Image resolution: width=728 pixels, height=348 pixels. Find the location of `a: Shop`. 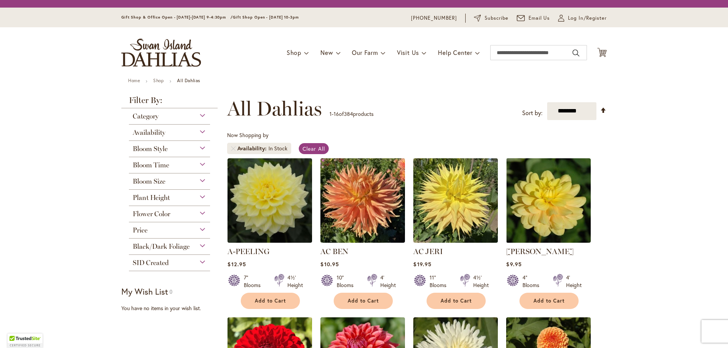

a: Shop is located at coordinates (159, 80).